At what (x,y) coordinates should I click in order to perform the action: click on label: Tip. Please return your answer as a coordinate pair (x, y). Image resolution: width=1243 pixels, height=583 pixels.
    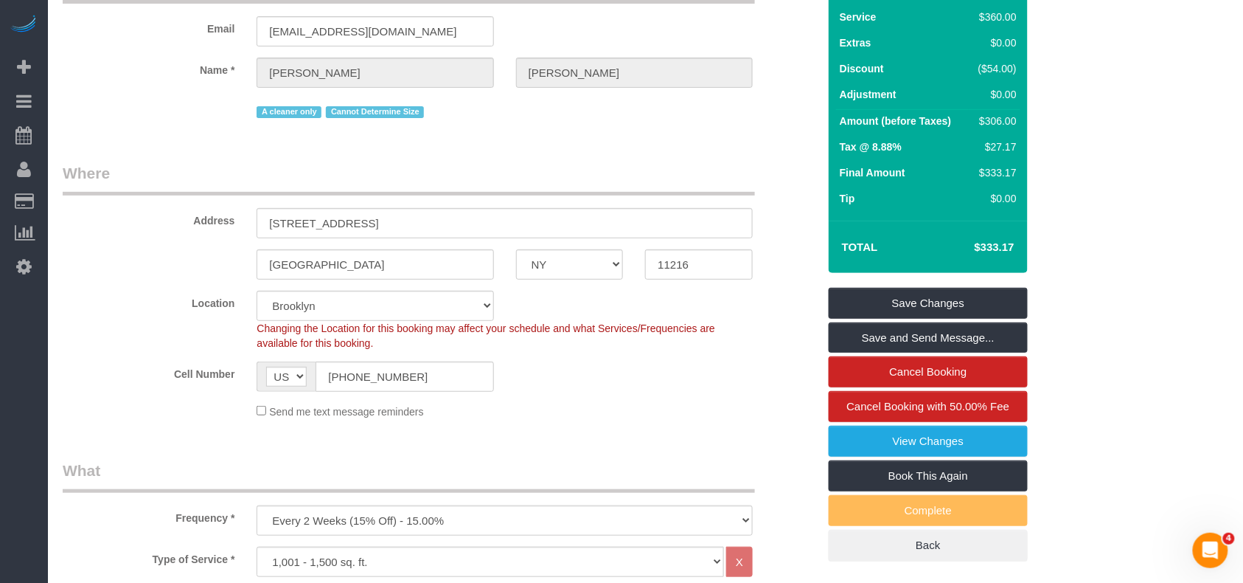
    Looking at the image, I should click on (847, 198).